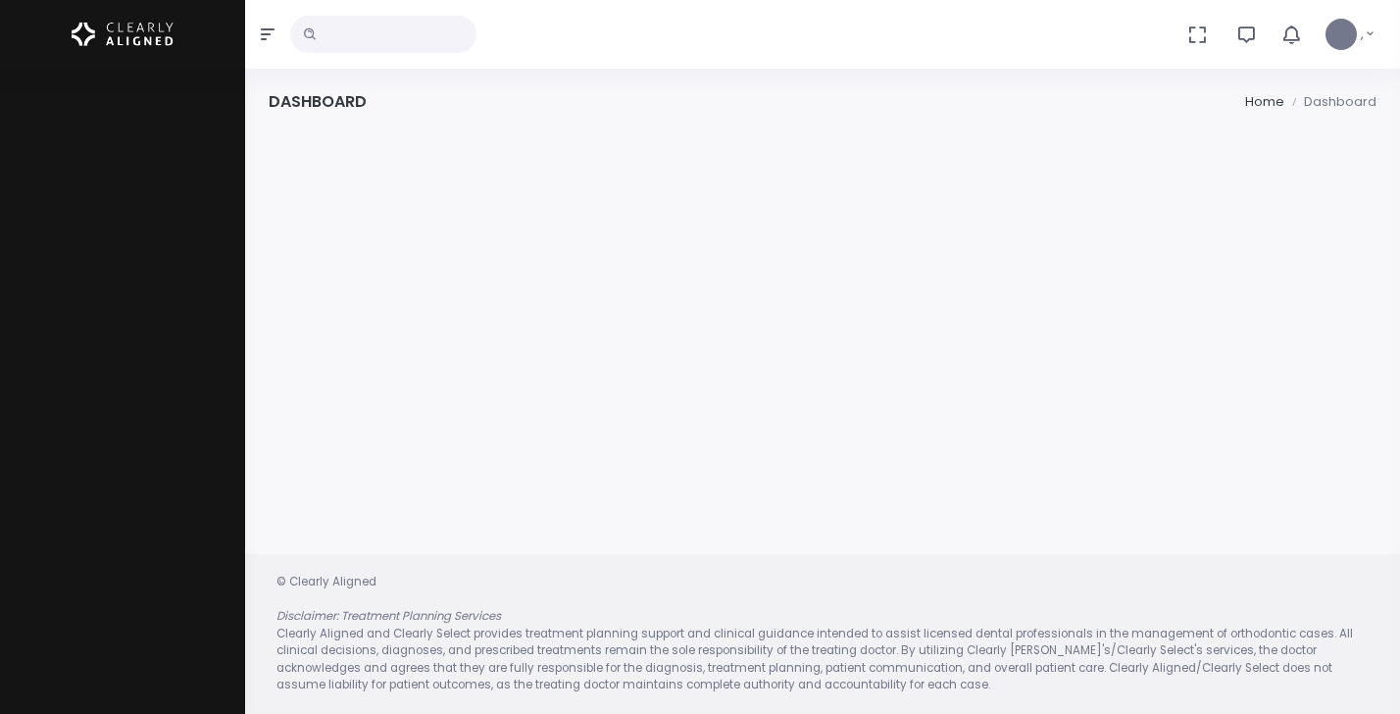 This screenshot has width=1400, height=714. What do you see at coordinates (1330, 102) in the screenshot?
I see `li: Dashboard` at bounding box center [1330, 102].